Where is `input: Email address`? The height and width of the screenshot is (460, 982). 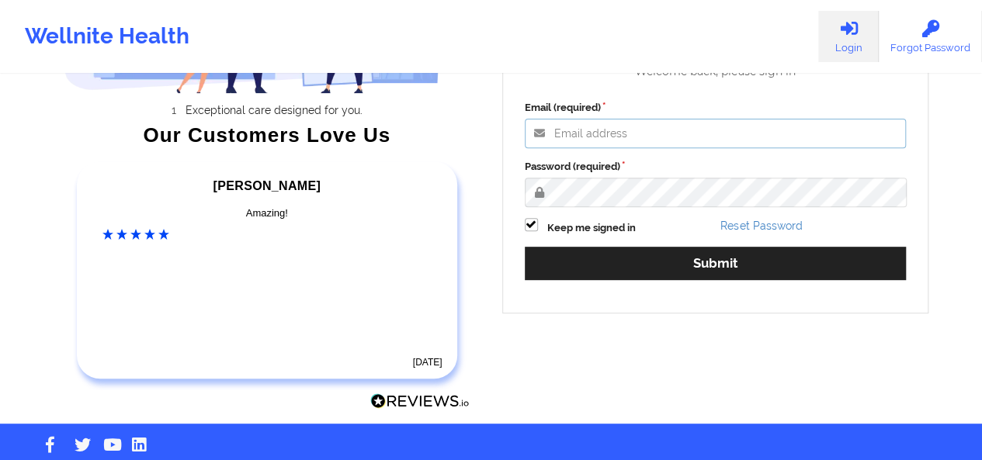 input: Email address is located at coordinates (715, 133).